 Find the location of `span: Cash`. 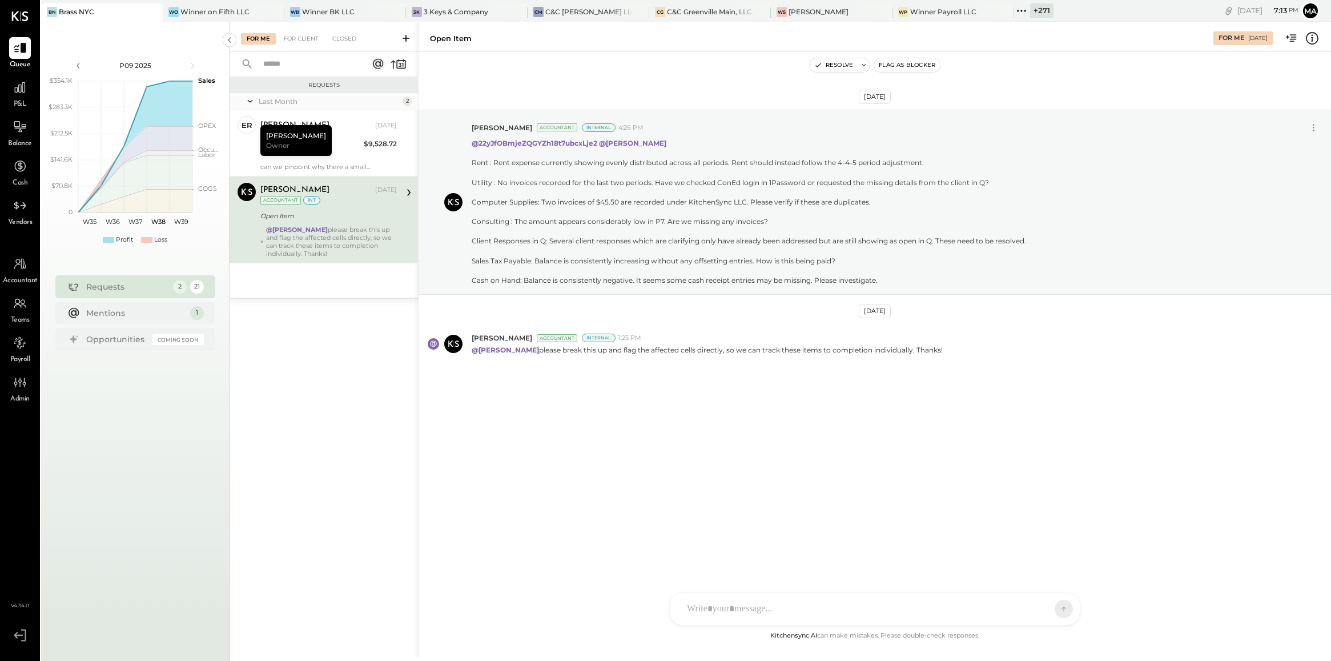

span: Cash is located at coordinates (20, 183).